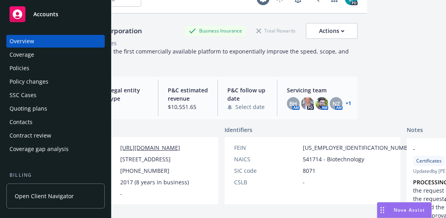 Image resolution: width=446 pixels, height=218 pixels. What do you see at coordinates (336, 104) in the screenshot?
I see `span: NZ` at bounding box center [336, 104].